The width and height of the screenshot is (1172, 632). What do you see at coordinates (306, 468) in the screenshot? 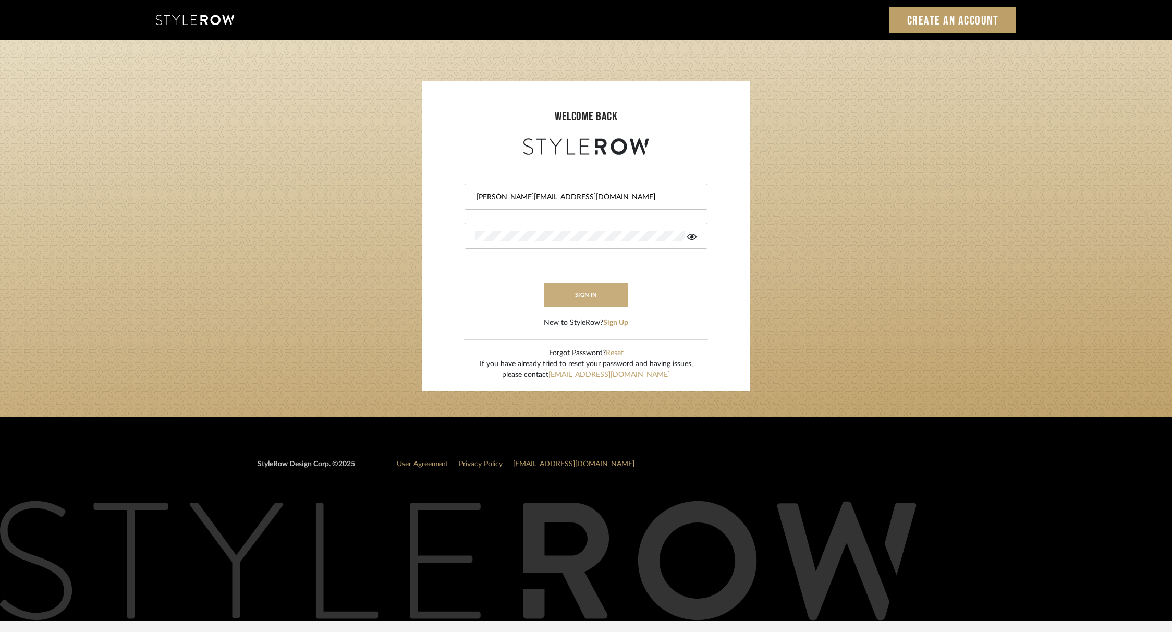
I see `div: StyleRow Design Corp. ©2025` at bounding box center [306, 468].